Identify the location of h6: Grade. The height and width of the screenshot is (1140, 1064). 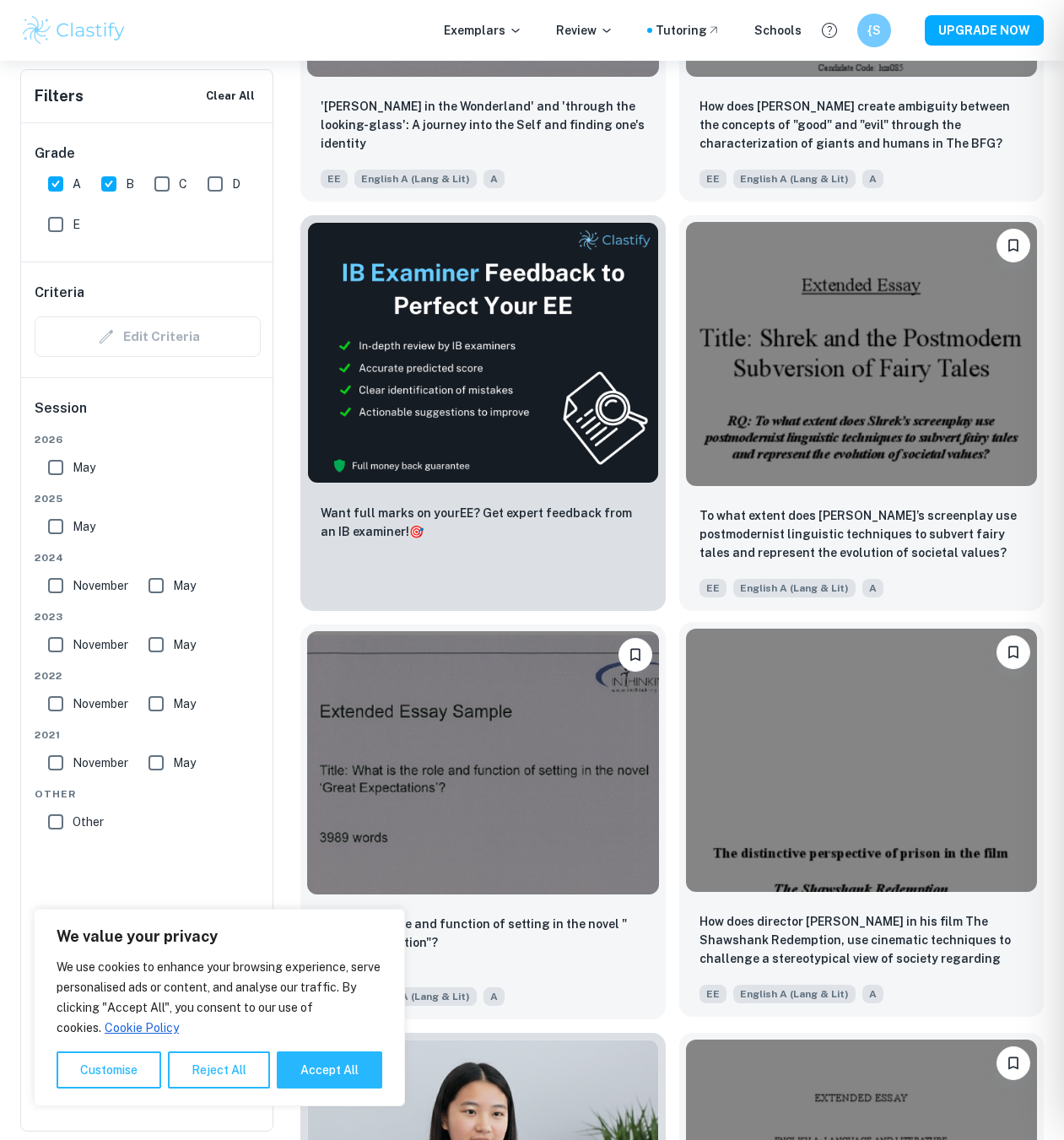
(147, 153).